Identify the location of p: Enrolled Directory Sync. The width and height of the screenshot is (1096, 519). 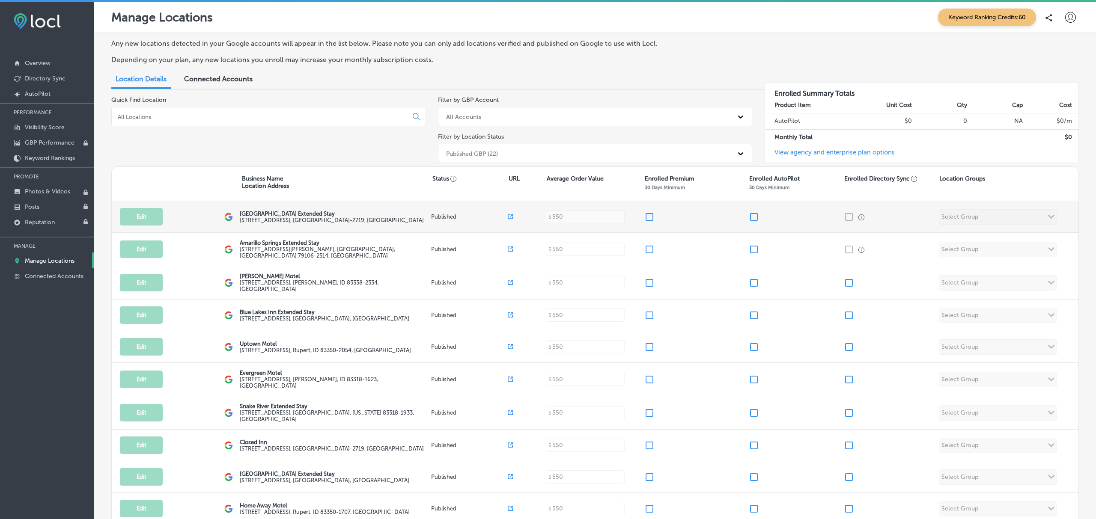
(881, 179).